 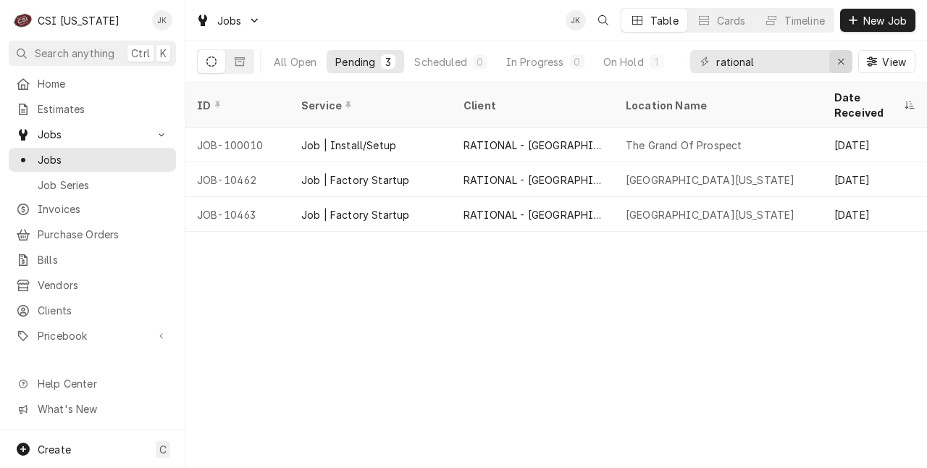 What do you see at coordinates (603, 20) in the screenshot?
I see `button: Open search` at bounding box center [603, 20].